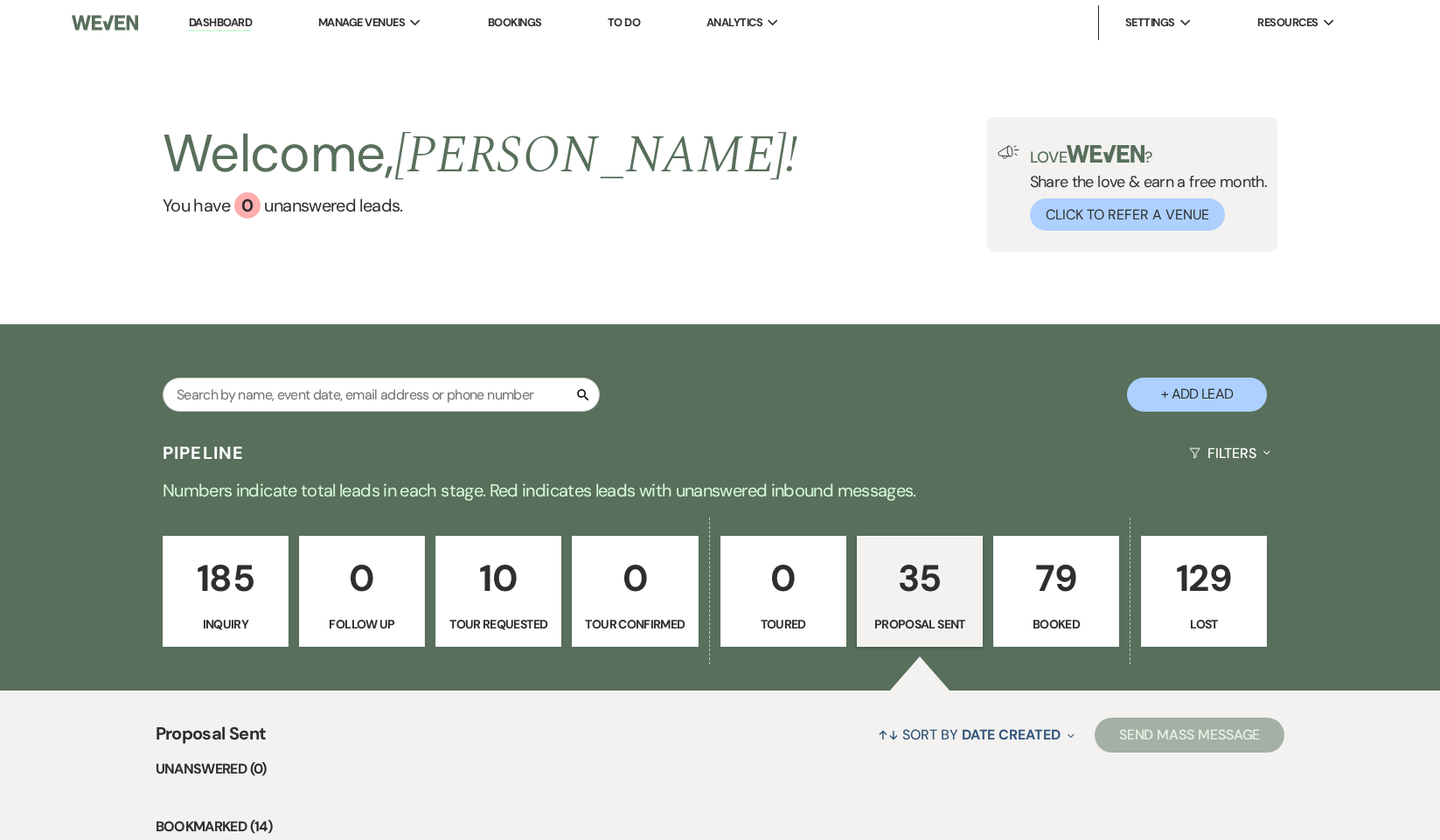 The image size is (1440, 840). I want to click on div: Share the love & earn a free month., so click(1144, 188).